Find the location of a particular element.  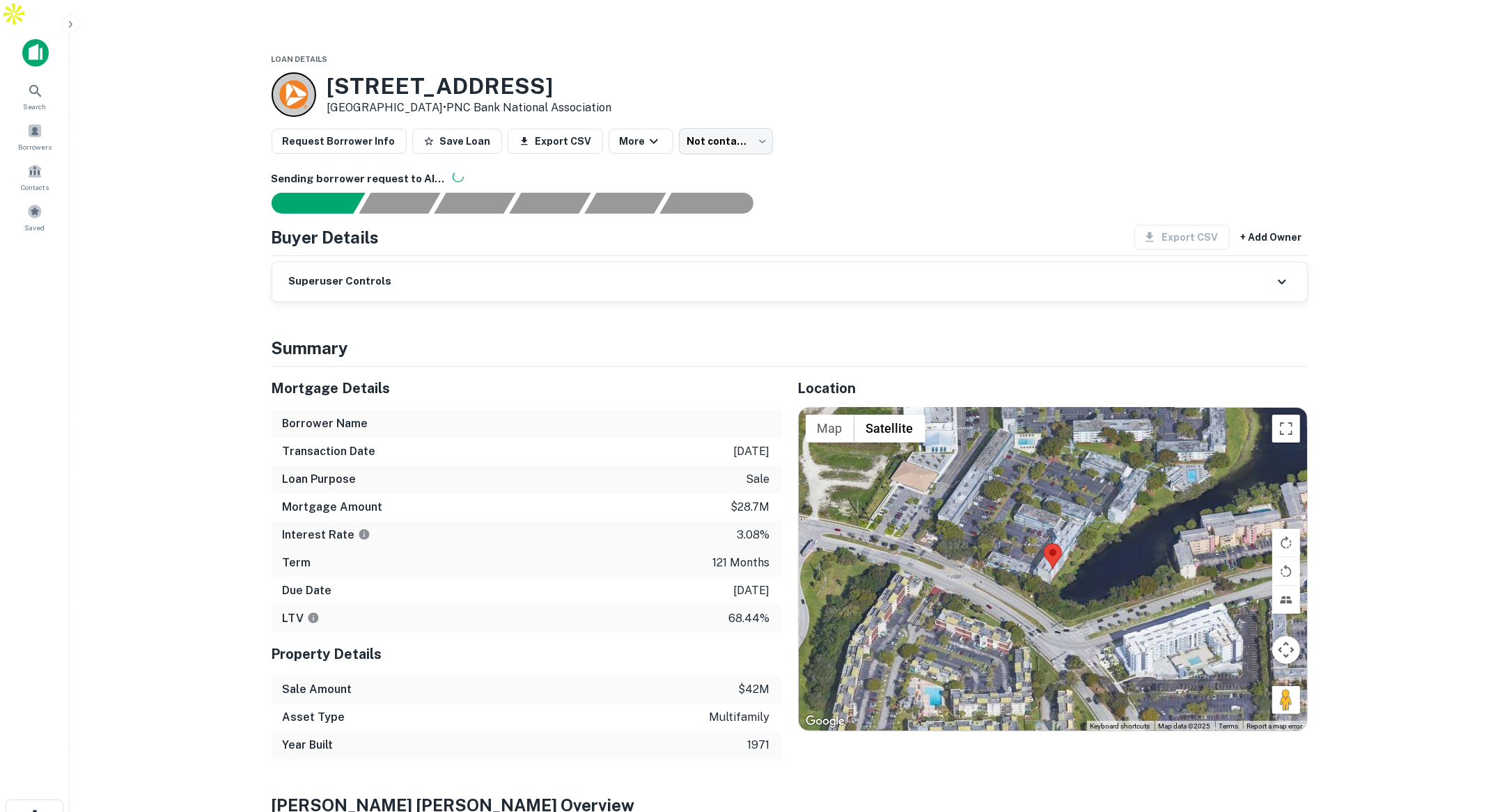

div: Principals found, AI now looking for contact information... is located at coordinates (549, 203).